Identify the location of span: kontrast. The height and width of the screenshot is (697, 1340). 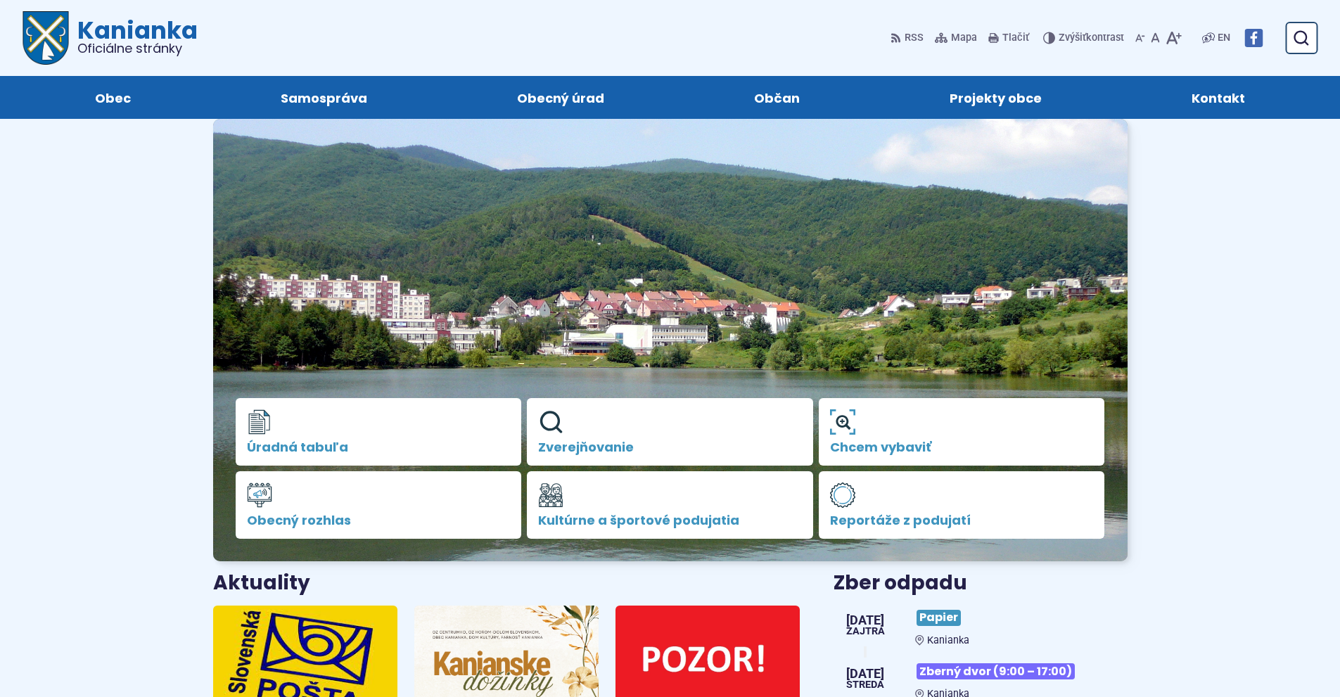
(1091, 38).